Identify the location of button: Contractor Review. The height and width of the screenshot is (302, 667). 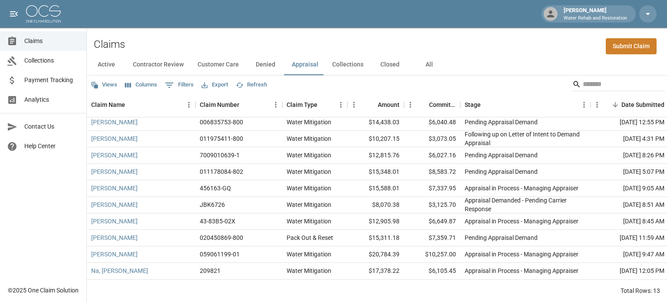
(158, 65).